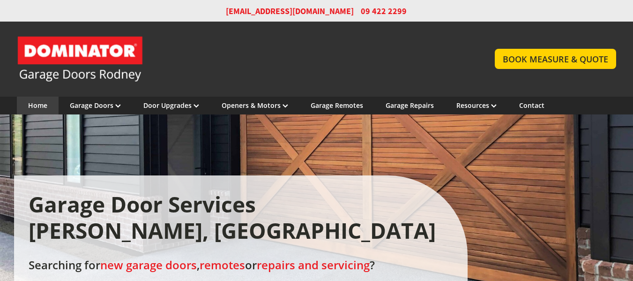 The height and width of the screenshot is (281, 633). What do you see at coordinates (222, 265) in the screenshot?
I see `a: remotes` at bounding box center [222, 265].